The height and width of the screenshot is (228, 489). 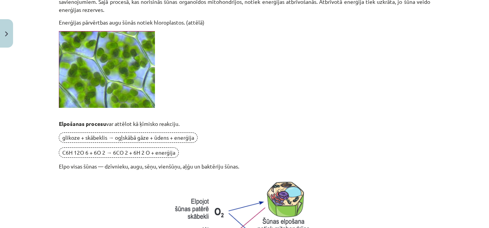 I want to click on p: var attēlot kā ķīmisko reakciju., so click(x=245, y=124).